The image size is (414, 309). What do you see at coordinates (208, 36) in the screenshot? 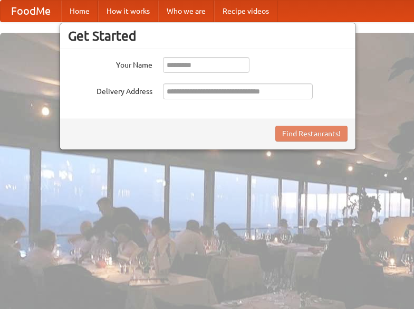
I see `h3: Get Started` at bounding box center [208, 36].